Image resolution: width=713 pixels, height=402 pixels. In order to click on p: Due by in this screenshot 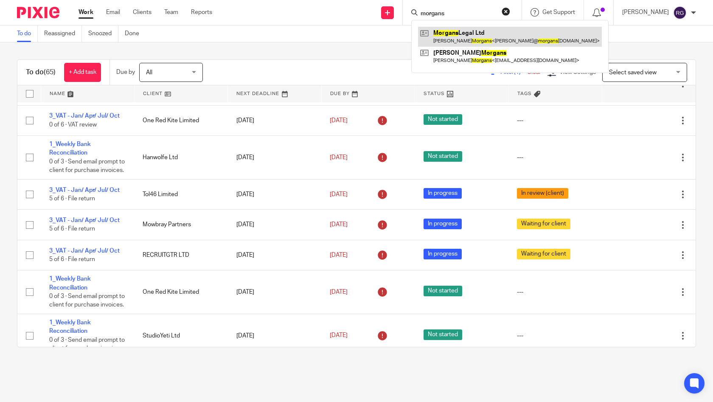, I will do `click(126, 72)`.